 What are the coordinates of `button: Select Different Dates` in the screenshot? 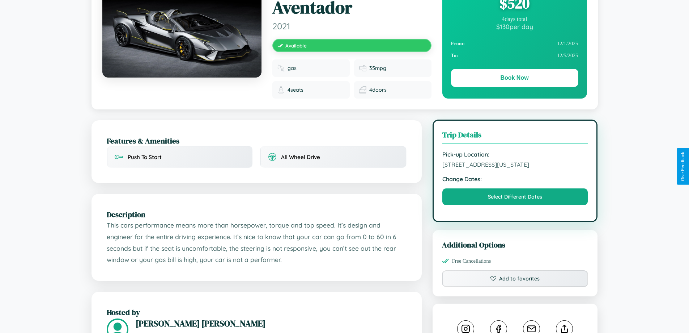 It's located at (515, 196).